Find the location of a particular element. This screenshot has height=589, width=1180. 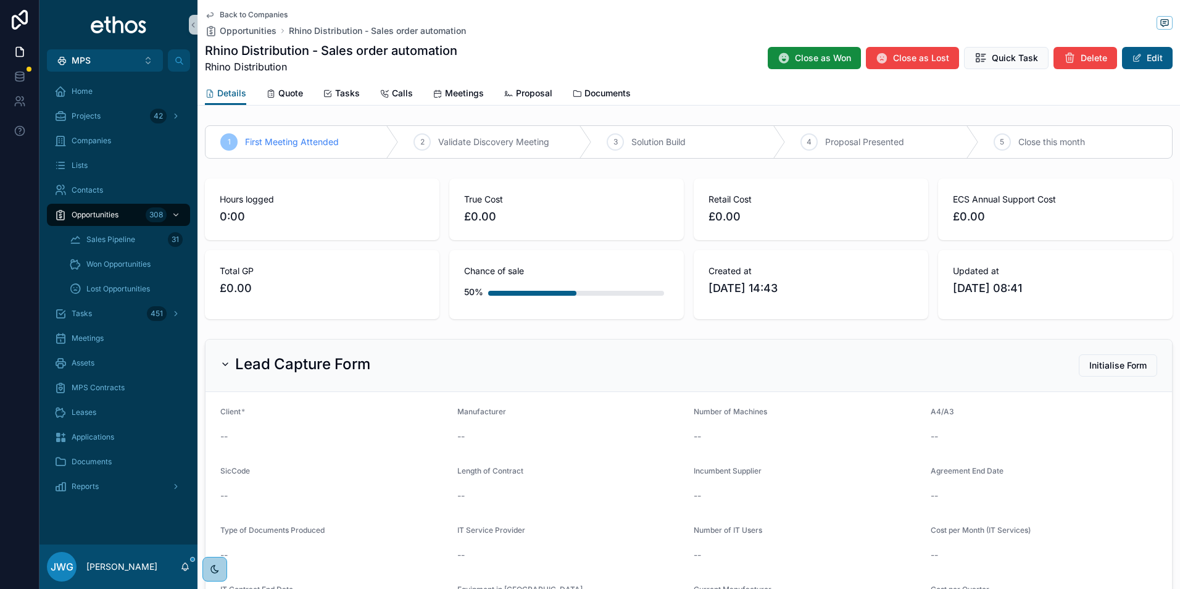

span: ECS Annual Support Cost is located at coordinates (1055, 199).